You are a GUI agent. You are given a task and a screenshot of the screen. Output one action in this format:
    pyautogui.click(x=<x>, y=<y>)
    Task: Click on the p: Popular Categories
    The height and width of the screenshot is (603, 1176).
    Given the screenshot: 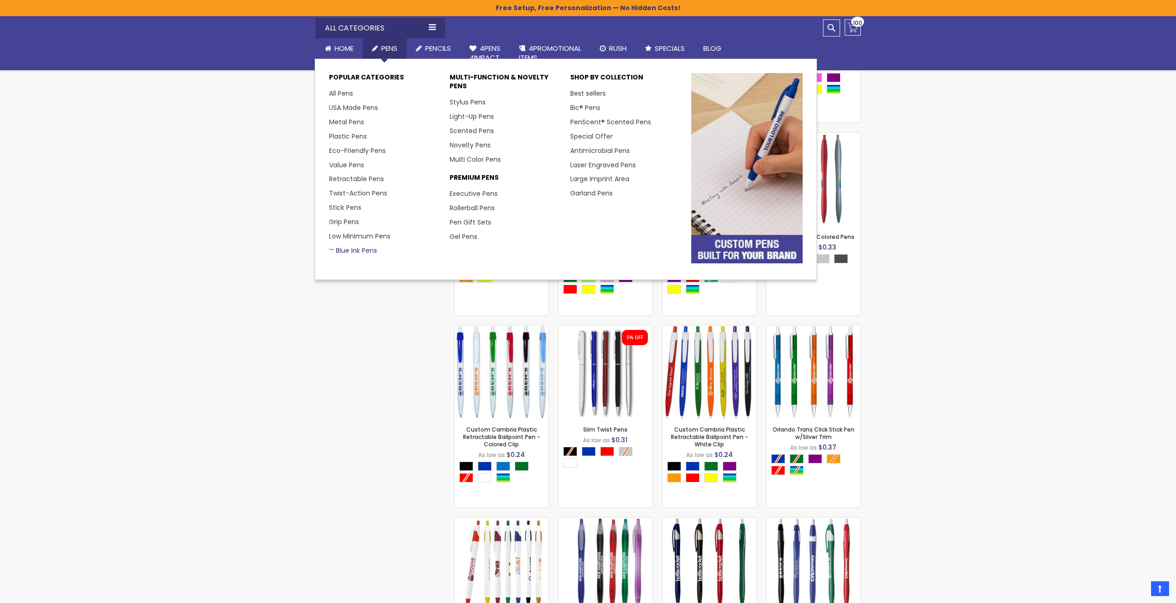 What is the action you would take?
    pyautogui.click(x=385, y=79)
    